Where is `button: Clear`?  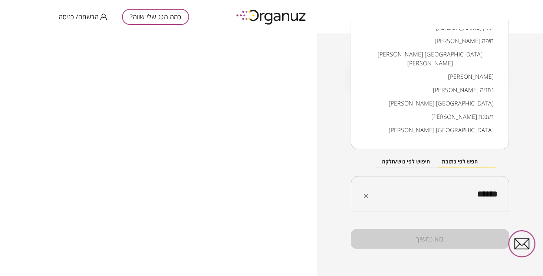
button: Clear is located at coordinates (366, 196).